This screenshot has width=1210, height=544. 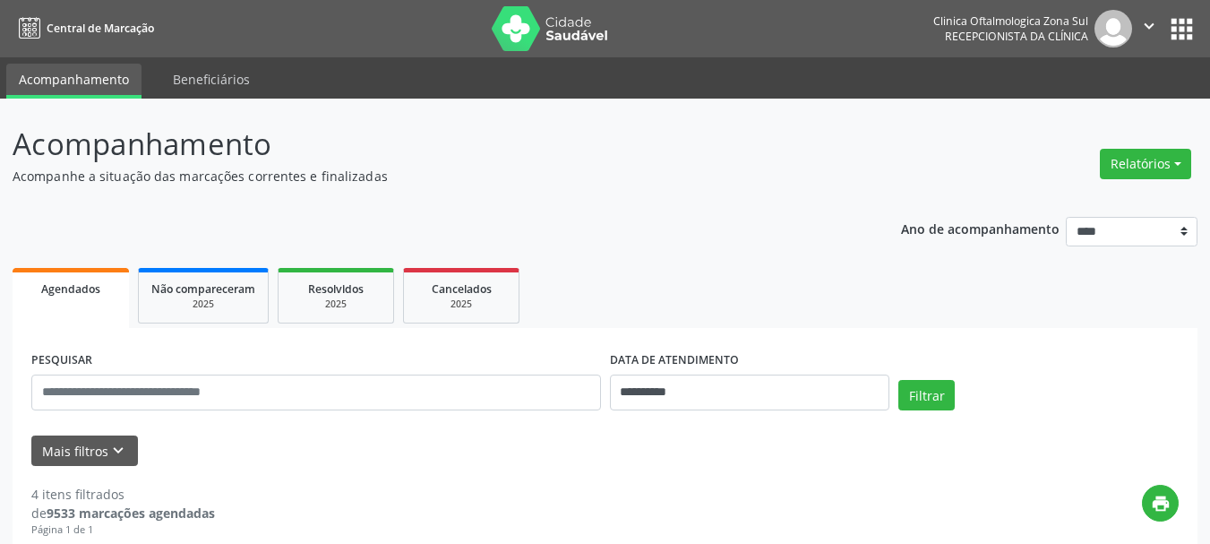 I want to click on label: DATA DE ATENDIMENTO, so click(x=675, y=360).